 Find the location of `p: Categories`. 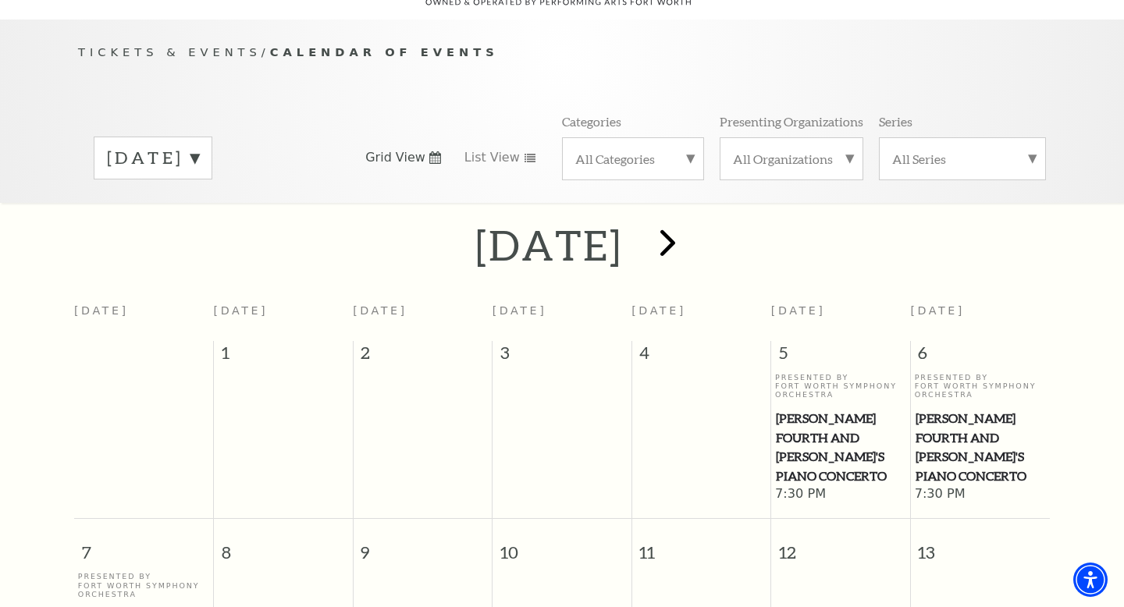

p: Categories is located at coordinates (592, 121).